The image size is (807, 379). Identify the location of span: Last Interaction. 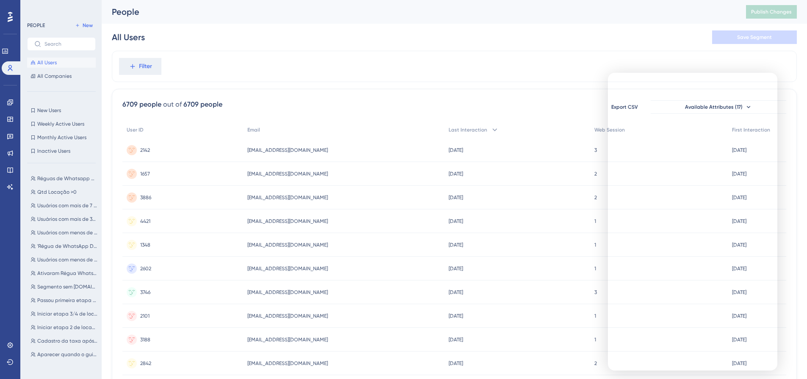
(468, 130).